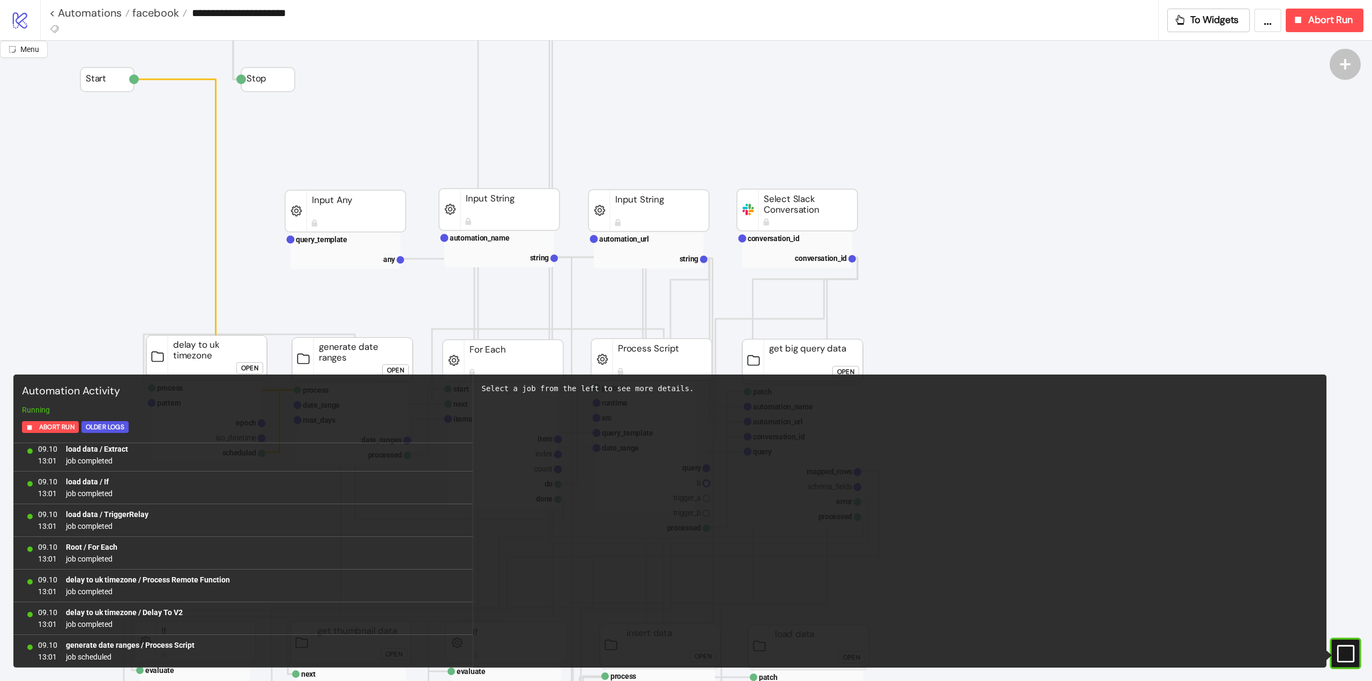  I want to click on text: process, so click(623, 676).